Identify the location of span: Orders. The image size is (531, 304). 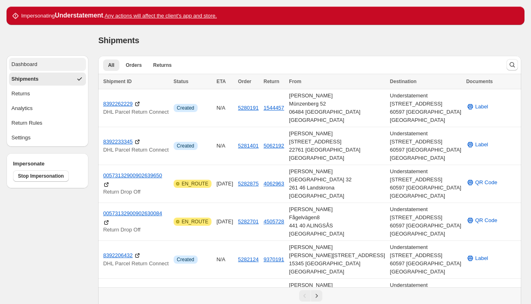
(134, 65).